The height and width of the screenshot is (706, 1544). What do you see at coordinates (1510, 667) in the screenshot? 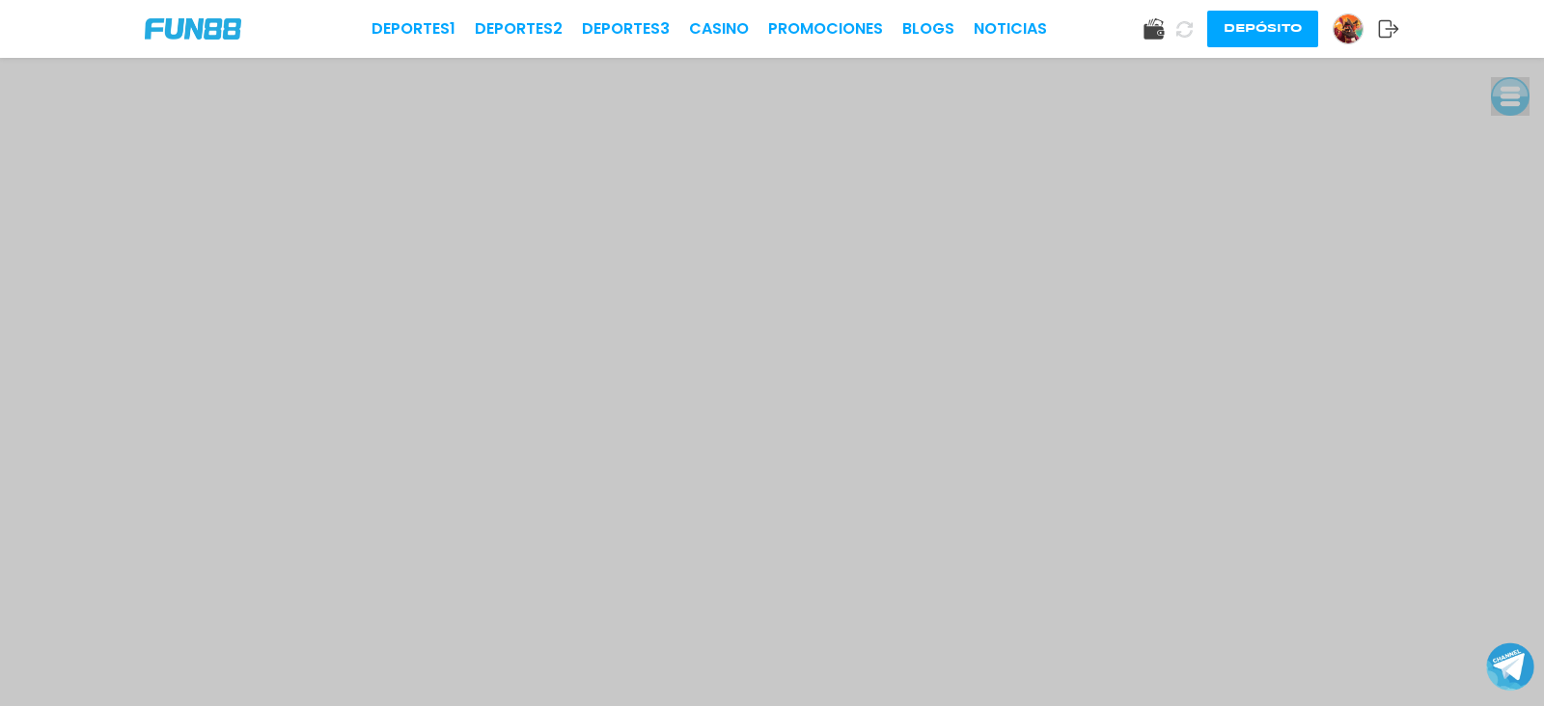
I see `button: Join telegram channel` at bounding box center [1510, 667].